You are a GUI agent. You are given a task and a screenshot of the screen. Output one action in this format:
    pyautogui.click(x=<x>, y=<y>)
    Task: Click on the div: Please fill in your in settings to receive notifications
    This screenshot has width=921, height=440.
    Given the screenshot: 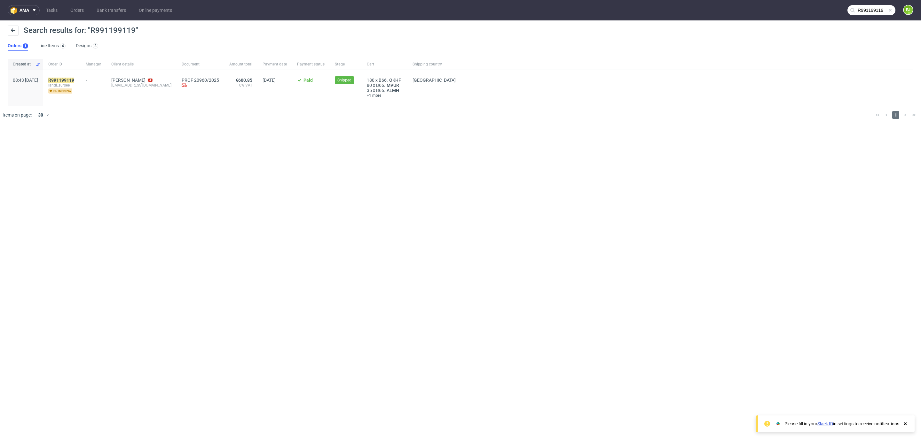 What is the action you would take?
    pyautogui.click(x=841, y=424)
    